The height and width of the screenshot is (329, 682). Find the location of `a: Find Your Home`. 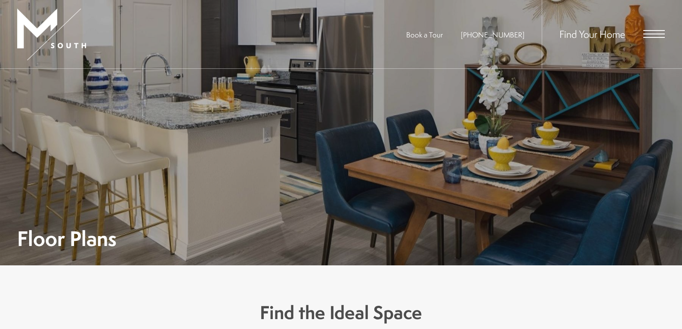

a: Find Your Home is located at coordinates (592, 34).